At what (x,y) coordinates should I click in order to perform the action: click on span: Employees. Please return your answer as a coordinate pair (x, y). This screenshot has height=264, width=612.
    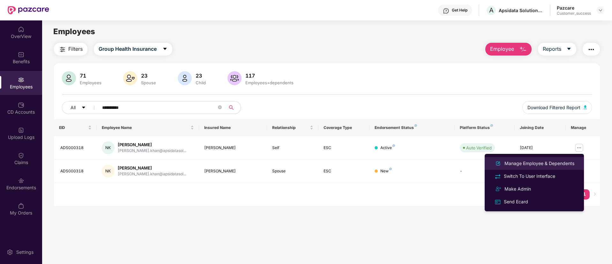
    Looking at the image, I should click on (74, 31).